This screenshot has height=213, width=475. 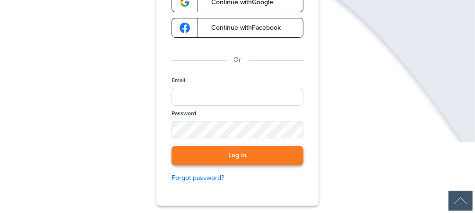 What do you see at coordinates (461, 201) in the screenshot?
I see `img: Back to Top` at bounding box center [461, 201].